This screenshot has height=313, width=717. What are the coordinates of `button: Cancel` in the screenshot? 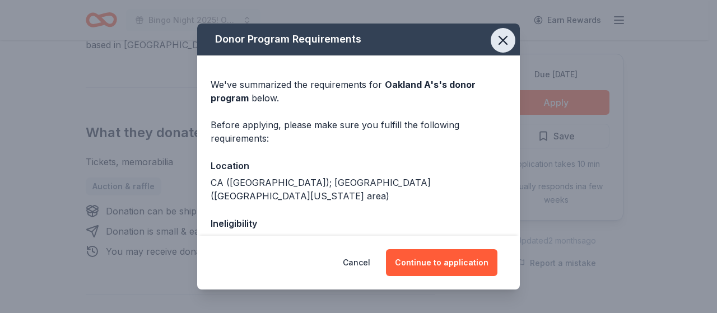 It's located at (356, 263).